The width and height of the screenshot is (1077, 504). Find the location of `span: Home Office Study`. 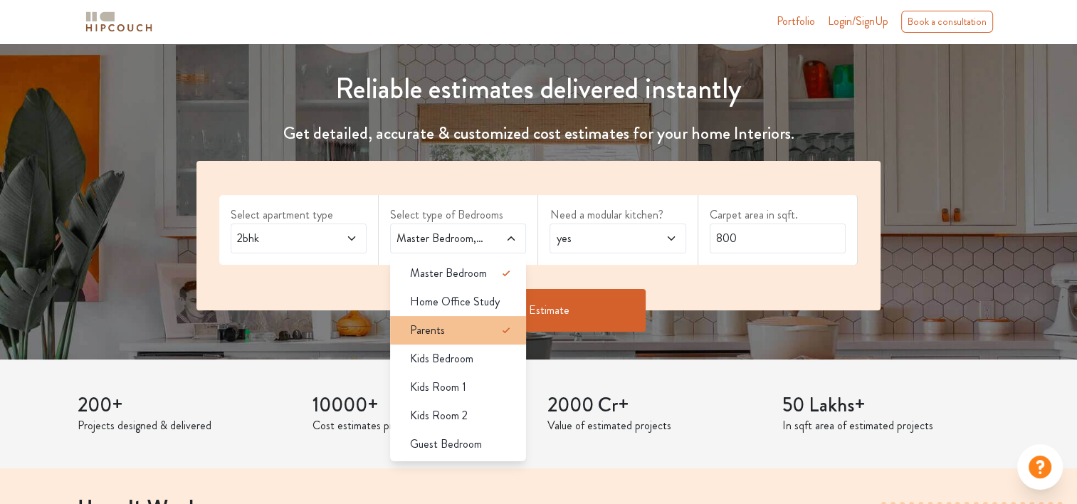

span: Home Office Study is located at coordinates (455, 302).